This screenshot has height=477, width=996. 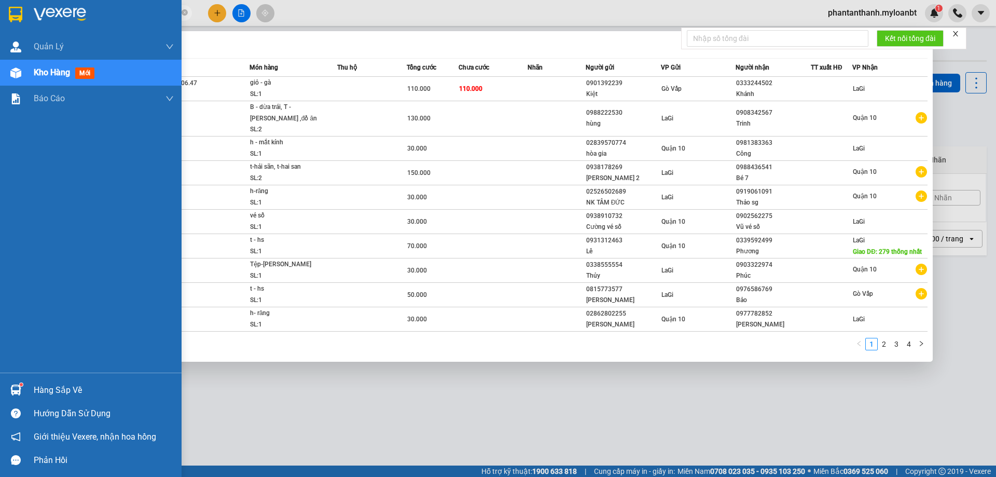 I want to click on img: solution-icon, so click(x=16, y=99).